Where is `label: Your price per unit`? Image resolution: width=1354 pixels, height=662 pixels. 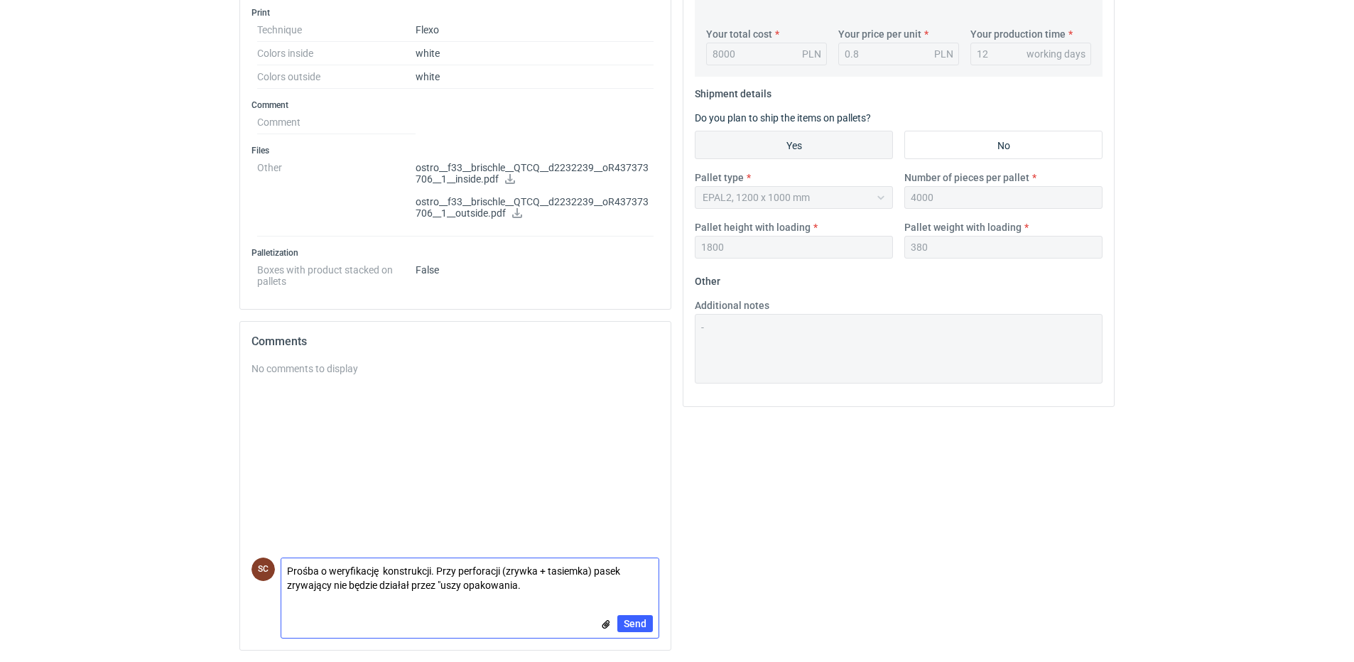
label: Your price per unit is located at coordinates (879, 34).